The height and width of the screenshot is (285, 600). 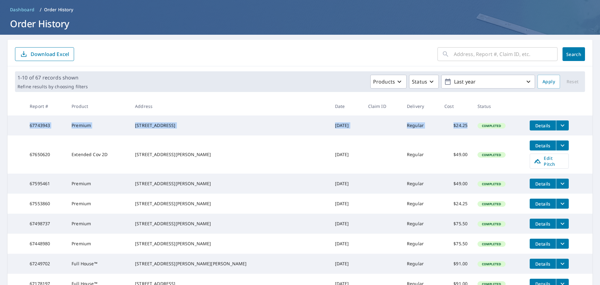 What do you see at coordinates (543, 223) in the screenshot?
I see `button: detailsBtn-67498737` at bounding box center [543, 223].